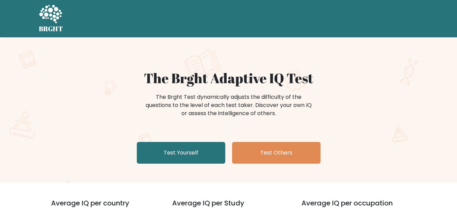 The height and width of the screenshot is (218, 457). I want to click on h3: Average IQ per occupation, so click(358, 208).